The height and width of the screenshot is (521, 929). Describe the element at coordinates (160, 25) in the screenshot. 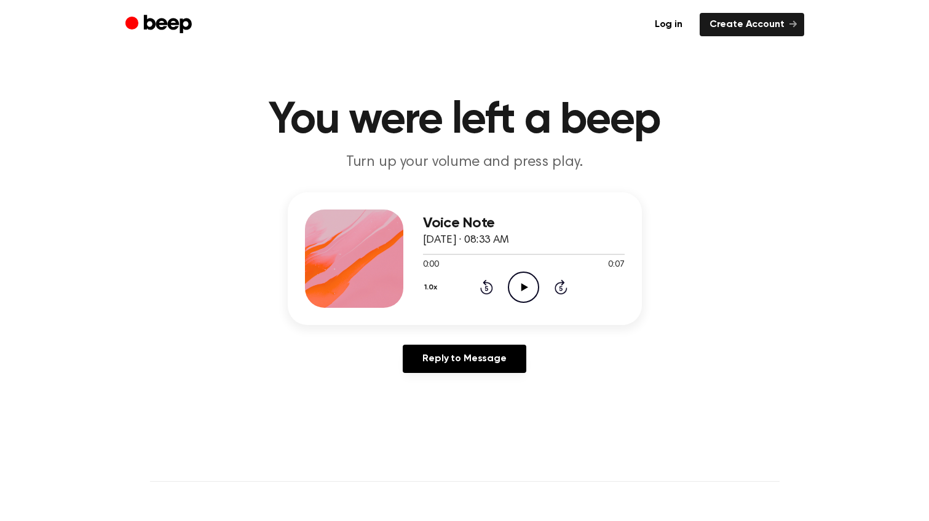

I see `a: Beep` at that location.